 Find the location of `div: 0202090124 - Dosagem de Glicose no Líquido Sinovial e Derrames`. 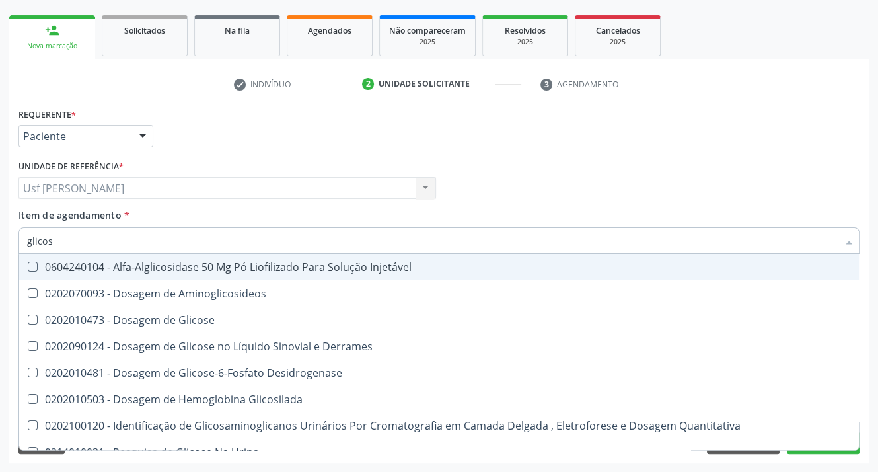

div: 0202090124 - Dosagem de Glicose no Líquido Sinovial e Derrames is located at coordinates (439, 346).